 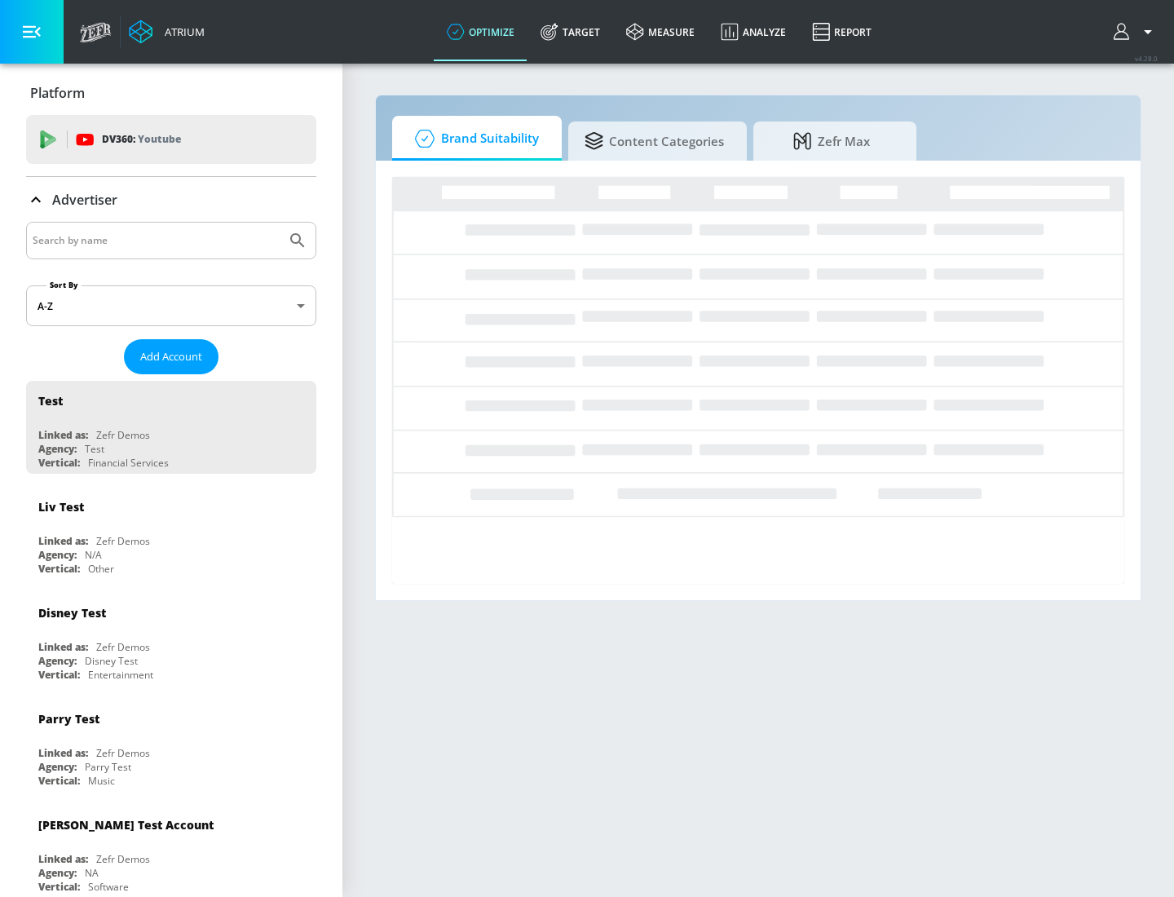 I want to click on div: Platform, so click(x=171, y=93).